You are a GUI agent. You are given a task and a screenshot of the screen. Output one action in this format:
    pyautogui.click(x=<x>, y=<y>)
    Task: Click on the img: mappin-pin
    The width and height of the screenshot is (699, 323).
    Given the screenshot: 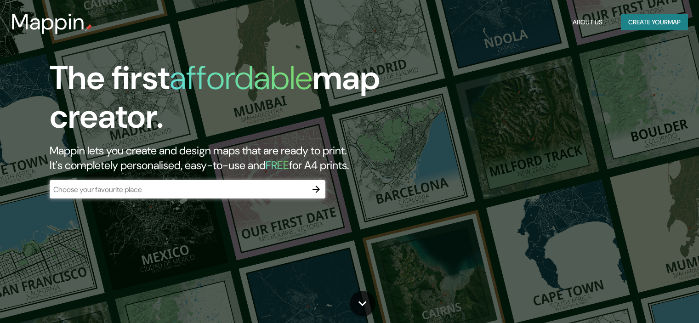 What is the action you would take?
    pyautogui.click(x=89, y=28)
    